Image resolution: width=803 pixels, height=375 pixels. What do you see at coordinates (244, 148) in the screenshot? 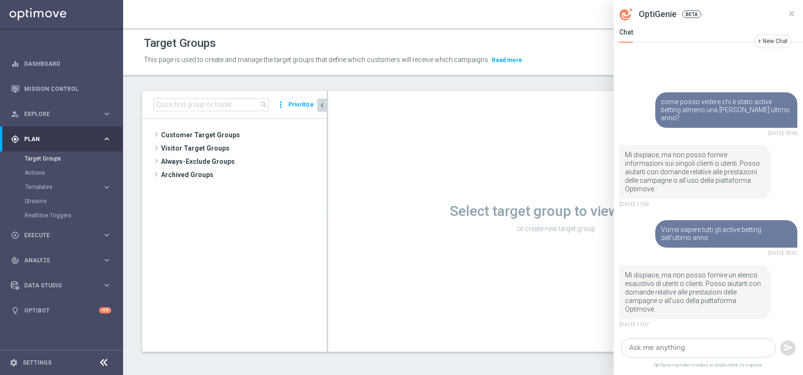
I see `span: Visitor Target Groups` at bounding box center [244, 148].